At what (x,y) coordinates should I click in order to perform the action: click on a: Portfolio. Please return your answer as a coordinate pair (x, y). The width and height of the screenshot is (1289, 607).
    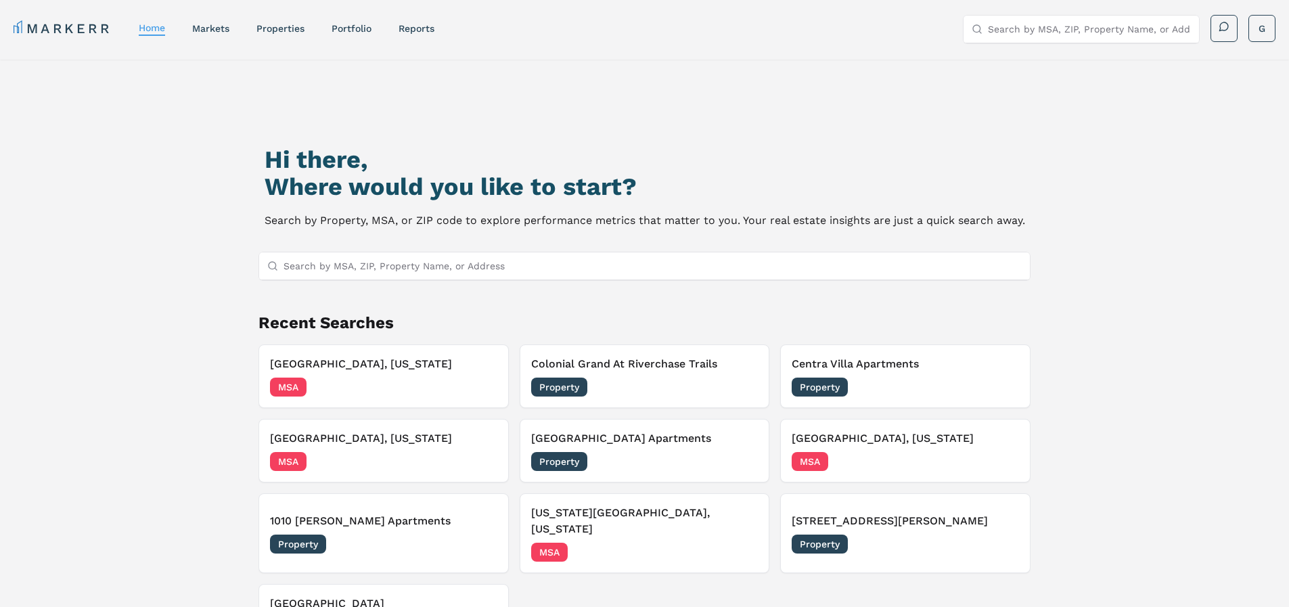
    Looking at the image, I should click on (351, 28).